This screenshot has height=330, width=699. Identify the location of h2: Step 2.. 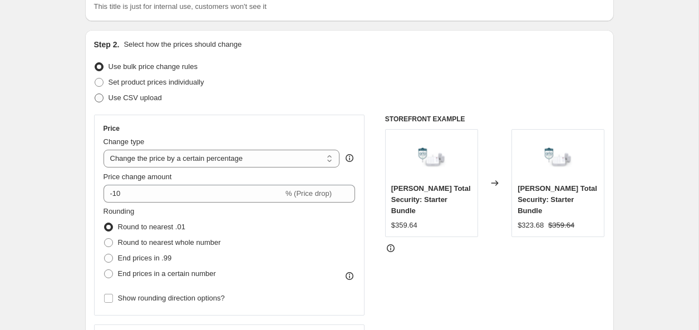
(107, 45).